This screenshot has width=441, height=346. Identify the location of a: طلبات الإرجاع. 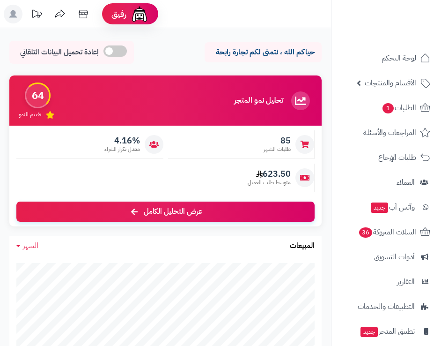
(387, 157).